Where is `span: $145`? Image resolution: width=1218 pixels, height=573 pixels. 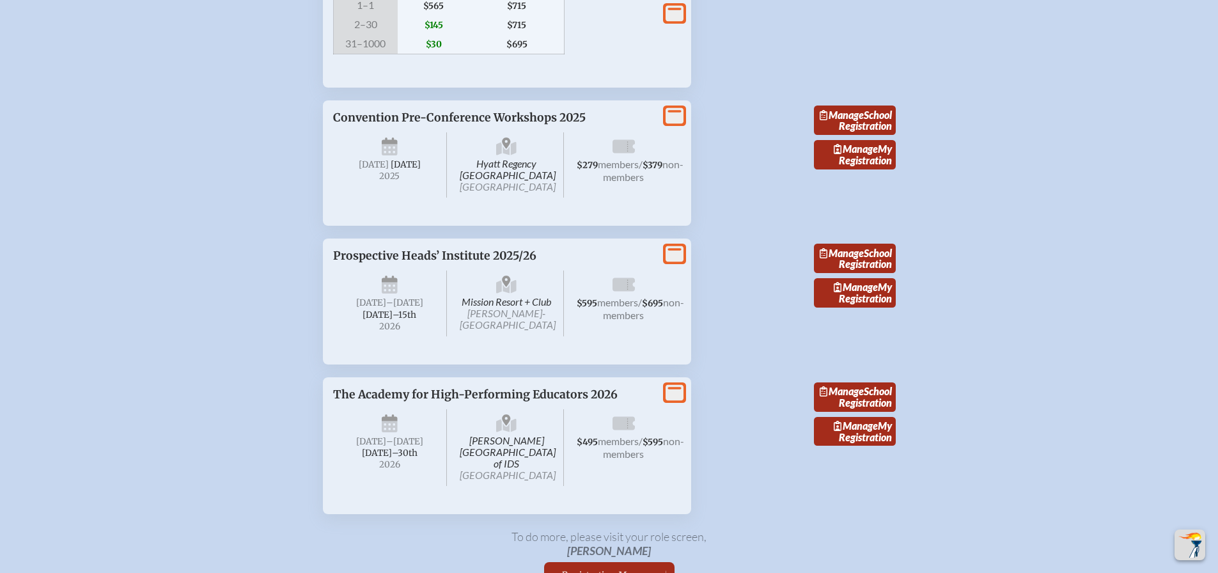 span: $145 is located at coordinates (433, 25).